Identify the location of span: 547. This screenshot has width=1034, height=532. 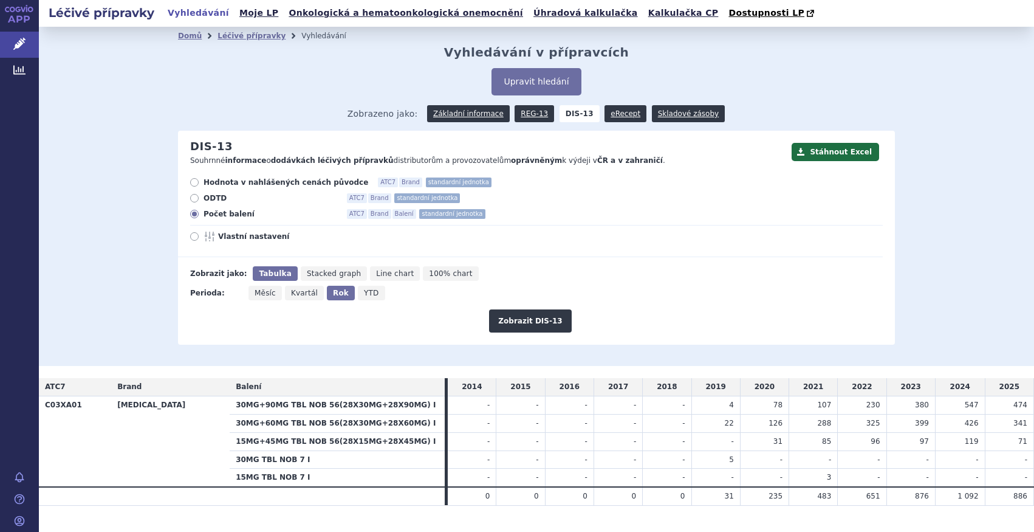
(971, 405).